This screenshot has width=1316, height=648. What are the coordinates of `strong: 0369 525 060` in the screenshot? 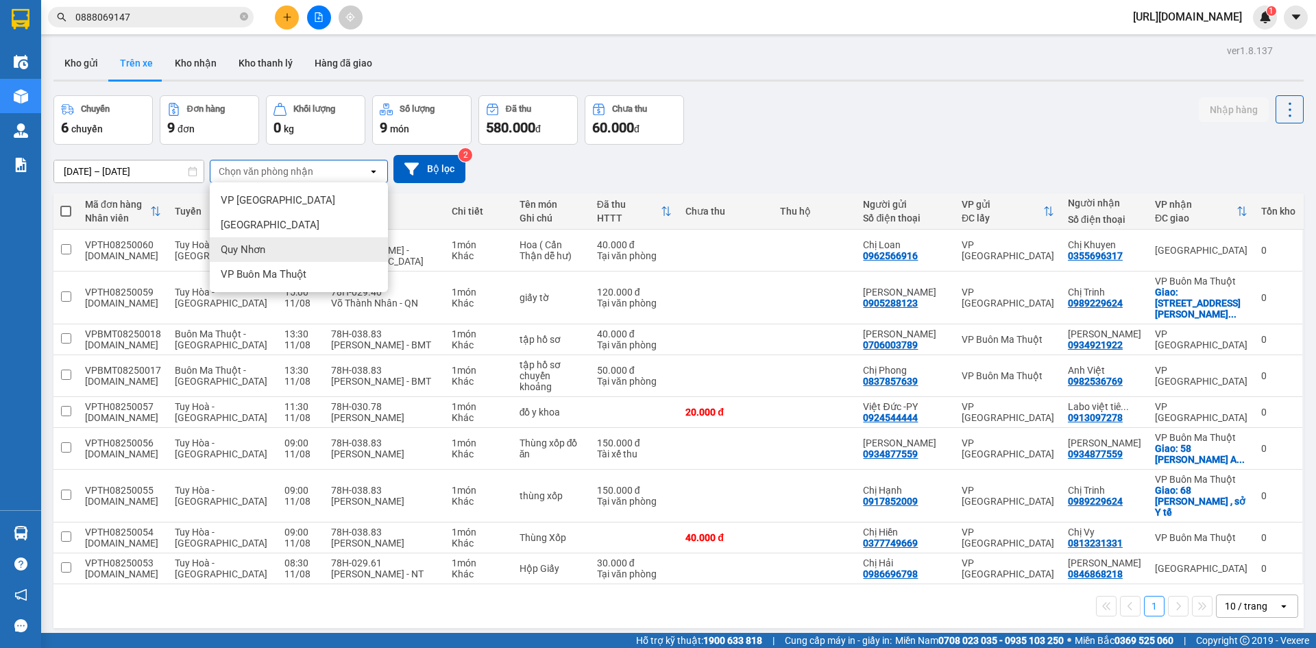 It's located at (1144, 640).